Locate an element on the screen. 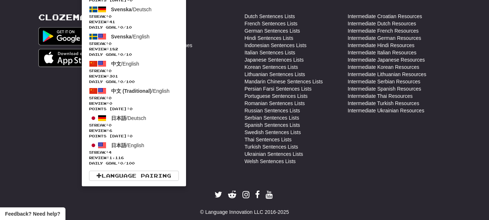  a: Romanian Sentences Lists is located at coordinates (275, 103).